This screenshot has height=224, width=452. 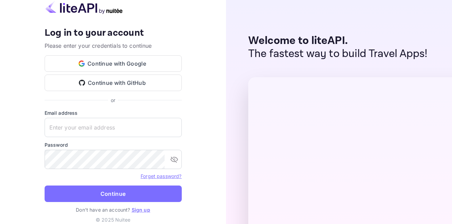 What do you see at coordinates (113, 46) in the screenshot?
I see `p: Please enter your credentials to continue` at bounding box center [113, 46].